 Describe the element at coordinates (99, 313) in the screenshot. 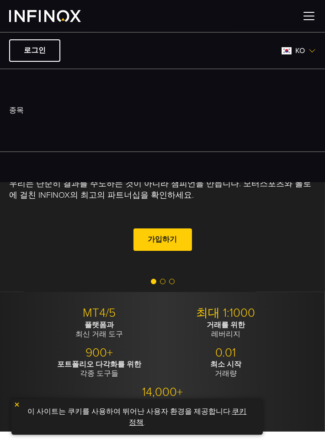

I see `p: MT4/5` at that location.